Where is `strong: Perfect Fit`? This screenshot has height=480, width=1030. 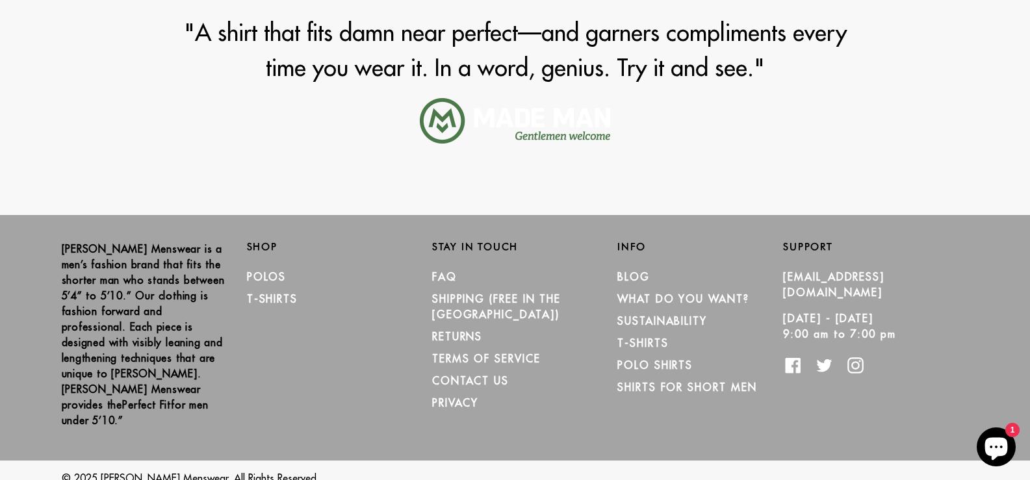 strong: Perfect Fit is located at coordinates (146, 405).